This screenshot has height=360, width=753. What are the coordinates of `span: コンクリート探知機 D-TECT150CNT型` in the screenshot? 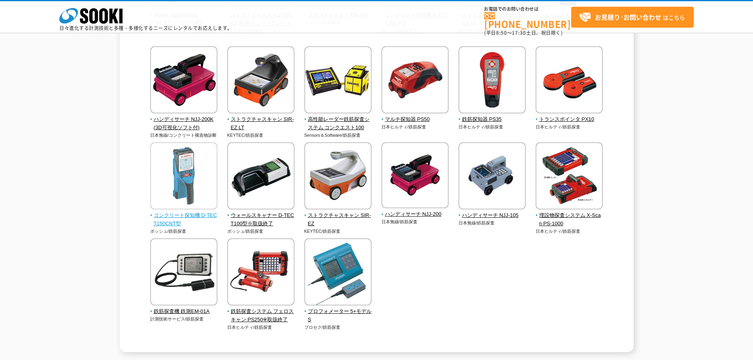 It's located at (184, 220).